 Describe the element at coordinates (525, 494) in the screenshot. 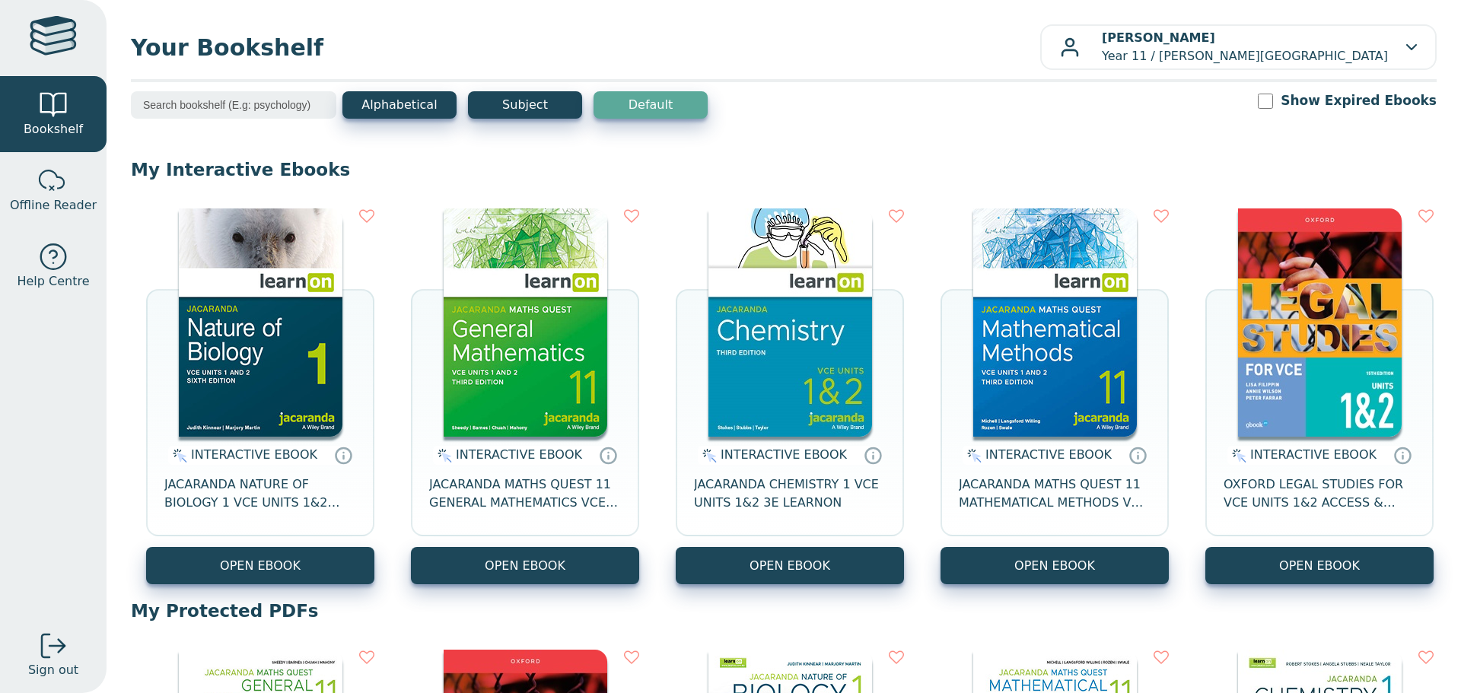

I see `span: JACARANDA MATHS QUEST 11 GENERAL MATHEMATICS VCE UNITS 1&2 3E LEARNON` at that location.